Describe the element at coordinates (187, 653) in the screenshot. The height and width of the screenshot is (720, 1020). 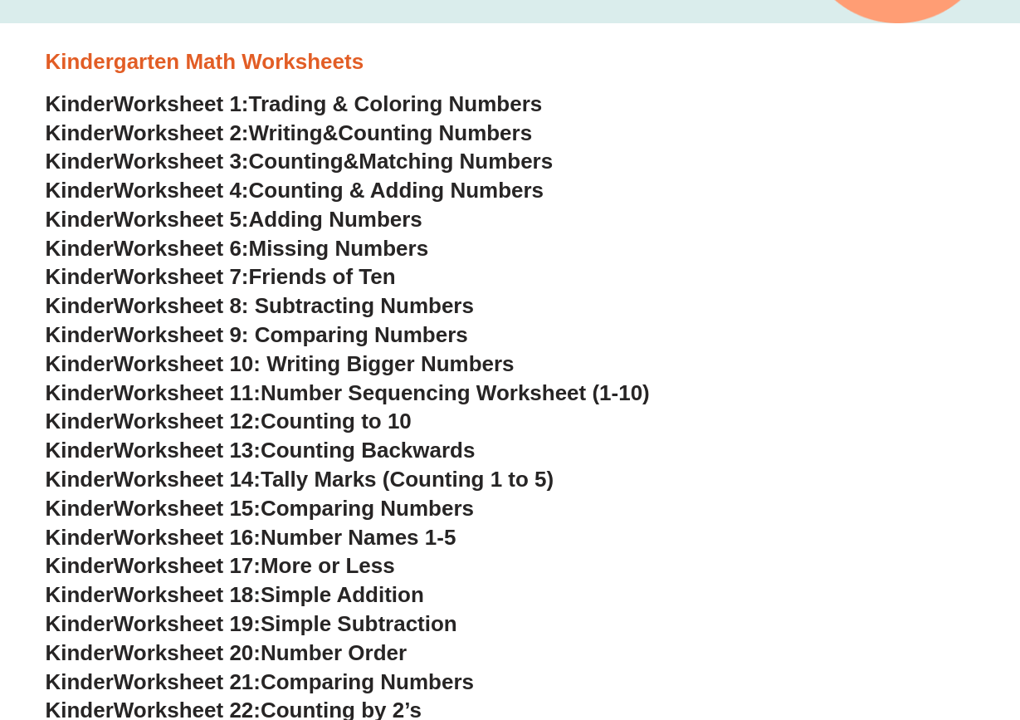
I see `span: Worksheet 20:` at that location.